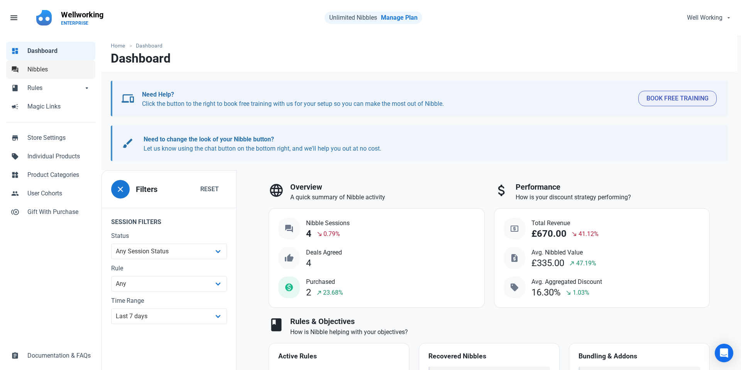 The height and width of the screenshot is (370, 741). I want to click on label: Rule, so click(169, 268).